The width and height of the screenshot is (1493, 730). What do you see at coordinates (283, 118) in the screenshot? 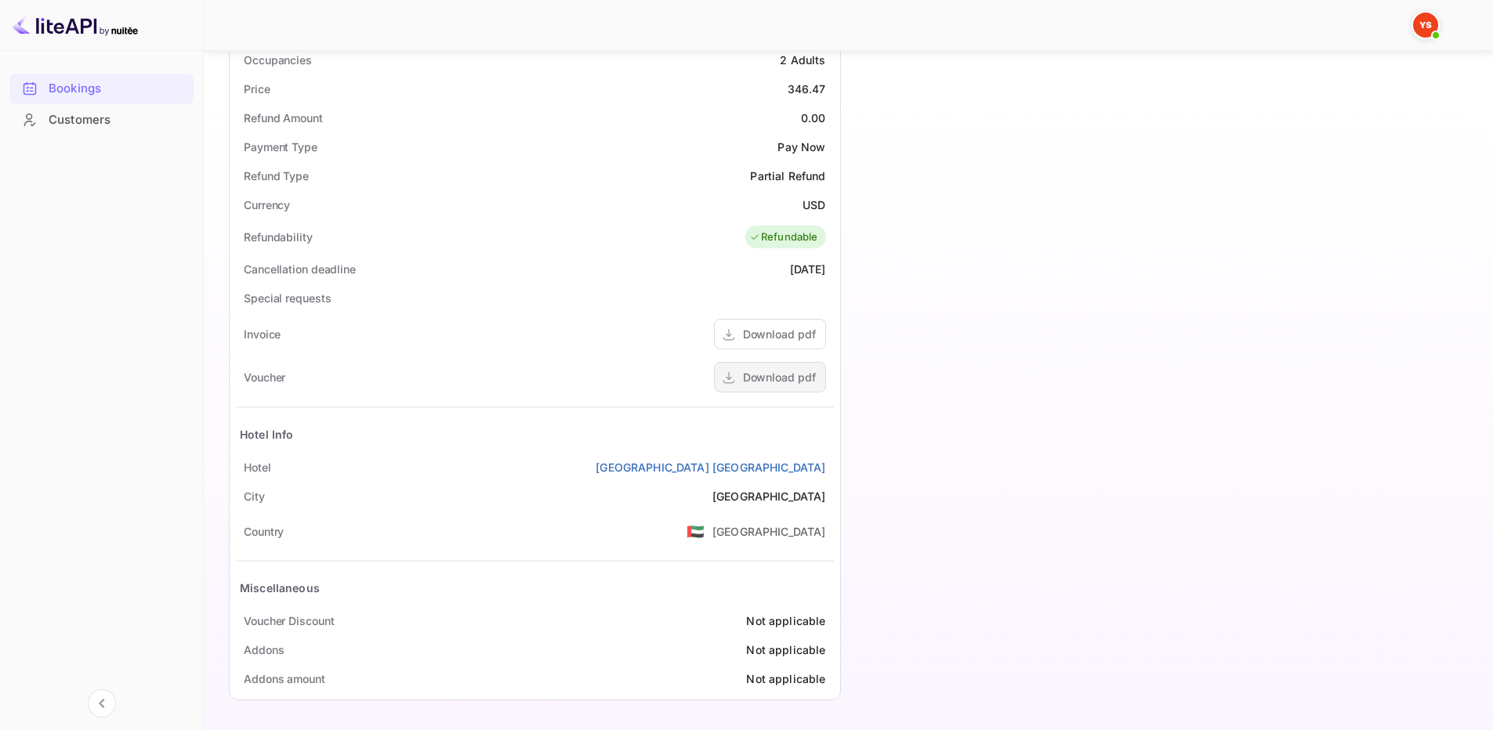
I see `div: Refund Amount` at bounding box center [283, 118].